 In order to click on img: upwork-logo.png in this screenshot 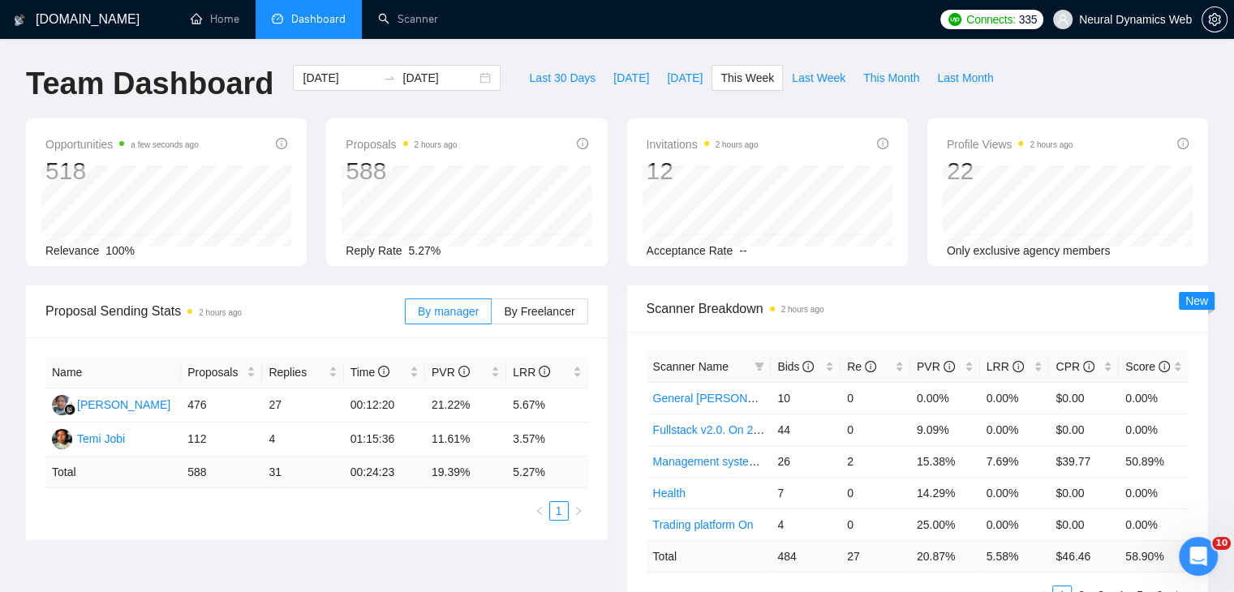, I will do `click(955, 19)`.